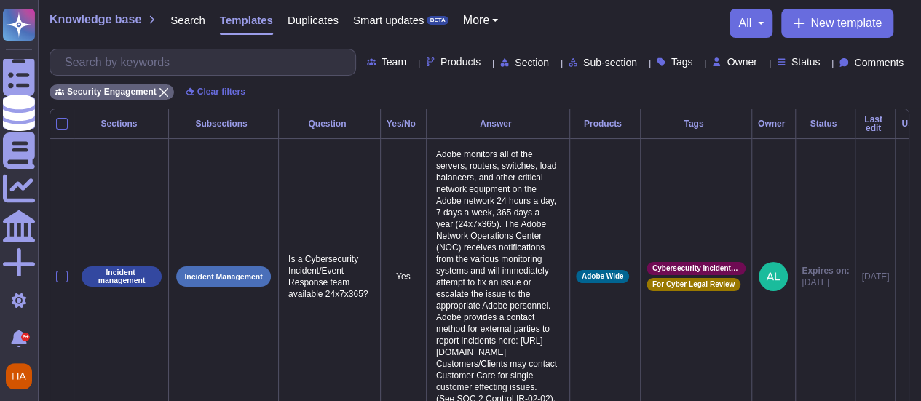  I want to click on span: Status, so click(806, 62).